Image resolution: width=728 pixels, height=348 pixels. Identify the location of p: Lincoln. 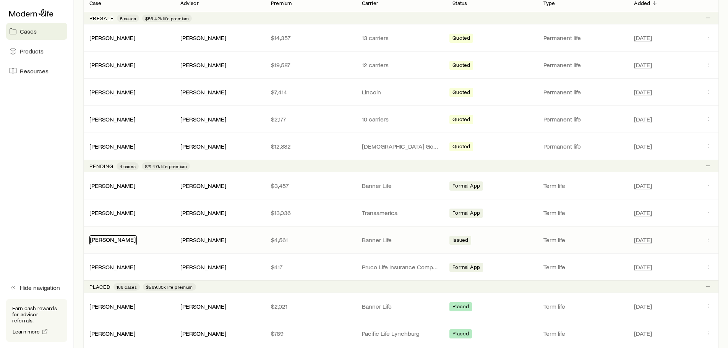
(401, 92).